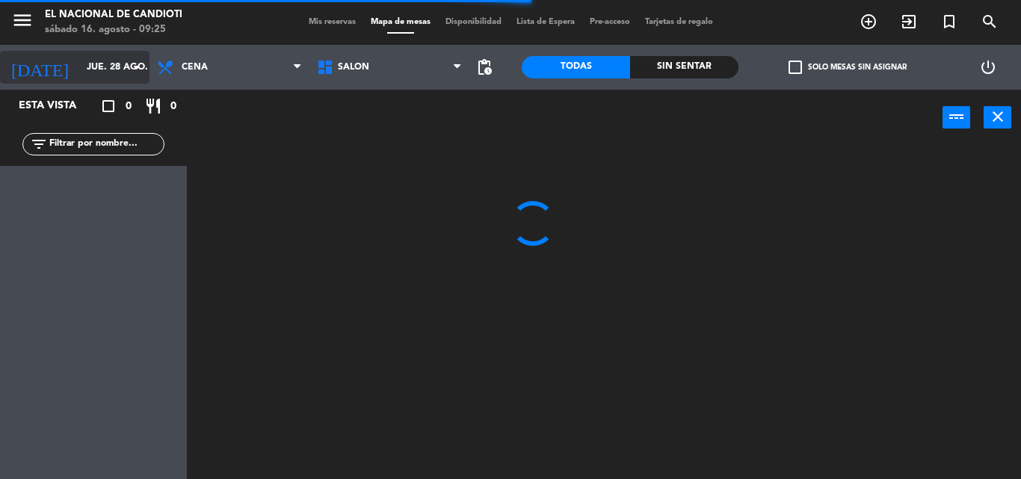 This screenshot has height=479, width=1021. Describe the element at coordinates (332, 22) in the screenshot. I see `span: Mis reservas` at that location.